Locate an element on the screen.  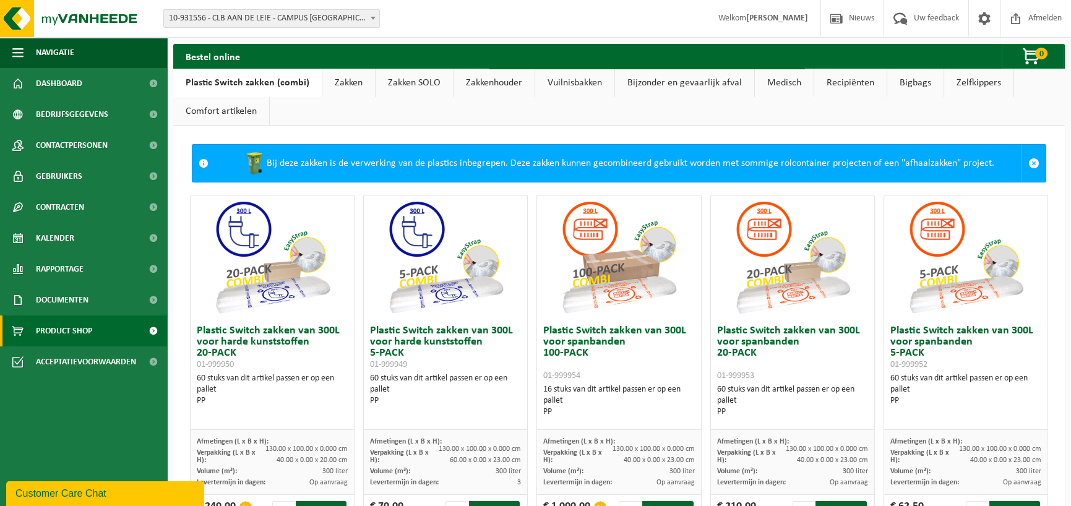
span: 01-999953 is located at coordinates (736, 376).